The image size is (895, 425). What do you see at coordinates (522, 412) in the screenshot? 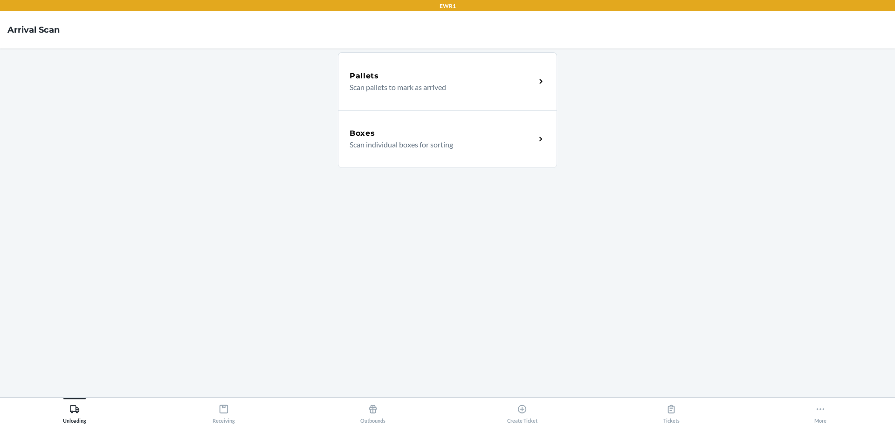
I see `div: Create Ticket` at bounding box center [522, 412].